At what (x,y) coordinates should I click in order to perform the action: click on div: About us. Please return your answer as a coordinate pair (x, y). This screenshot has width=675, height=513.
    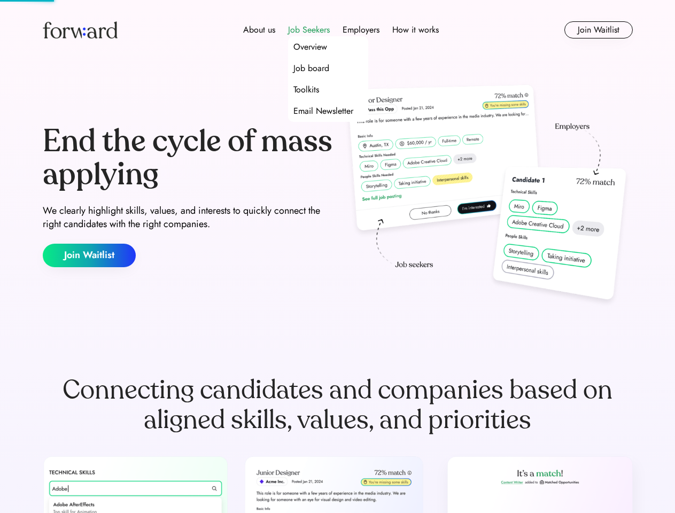
    Looking at the image, I should click on (259, 30).